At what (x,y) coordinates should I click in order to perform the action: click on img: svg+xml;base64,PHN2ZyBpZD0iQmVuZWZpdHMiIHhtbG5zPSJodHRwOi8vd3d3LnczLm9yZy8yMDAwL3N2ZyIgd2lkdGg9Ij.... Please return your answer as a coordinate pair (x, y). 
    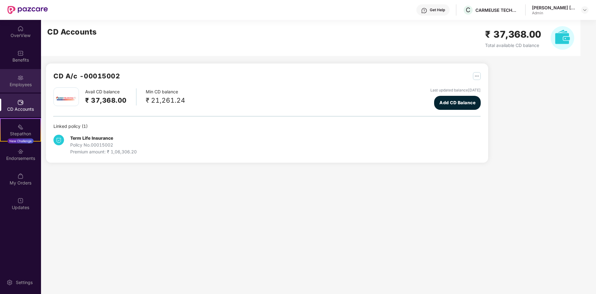
    Looking at the image, I should click on (21, 53).